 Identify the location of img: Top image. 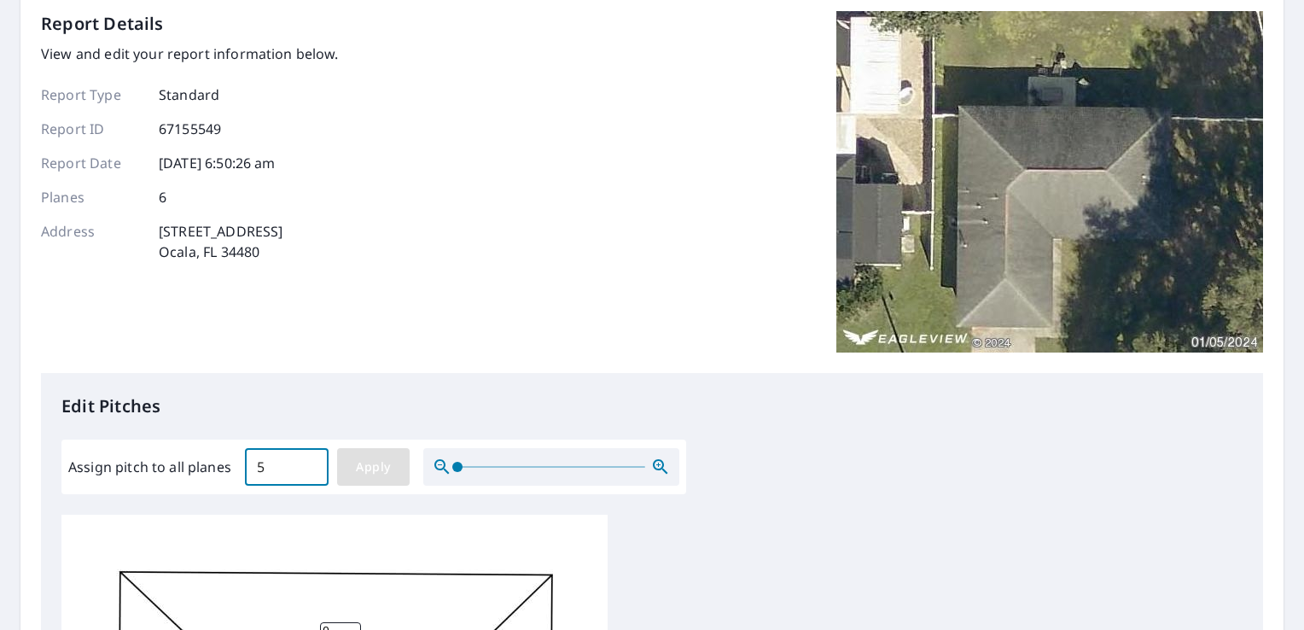
(1049, 182).